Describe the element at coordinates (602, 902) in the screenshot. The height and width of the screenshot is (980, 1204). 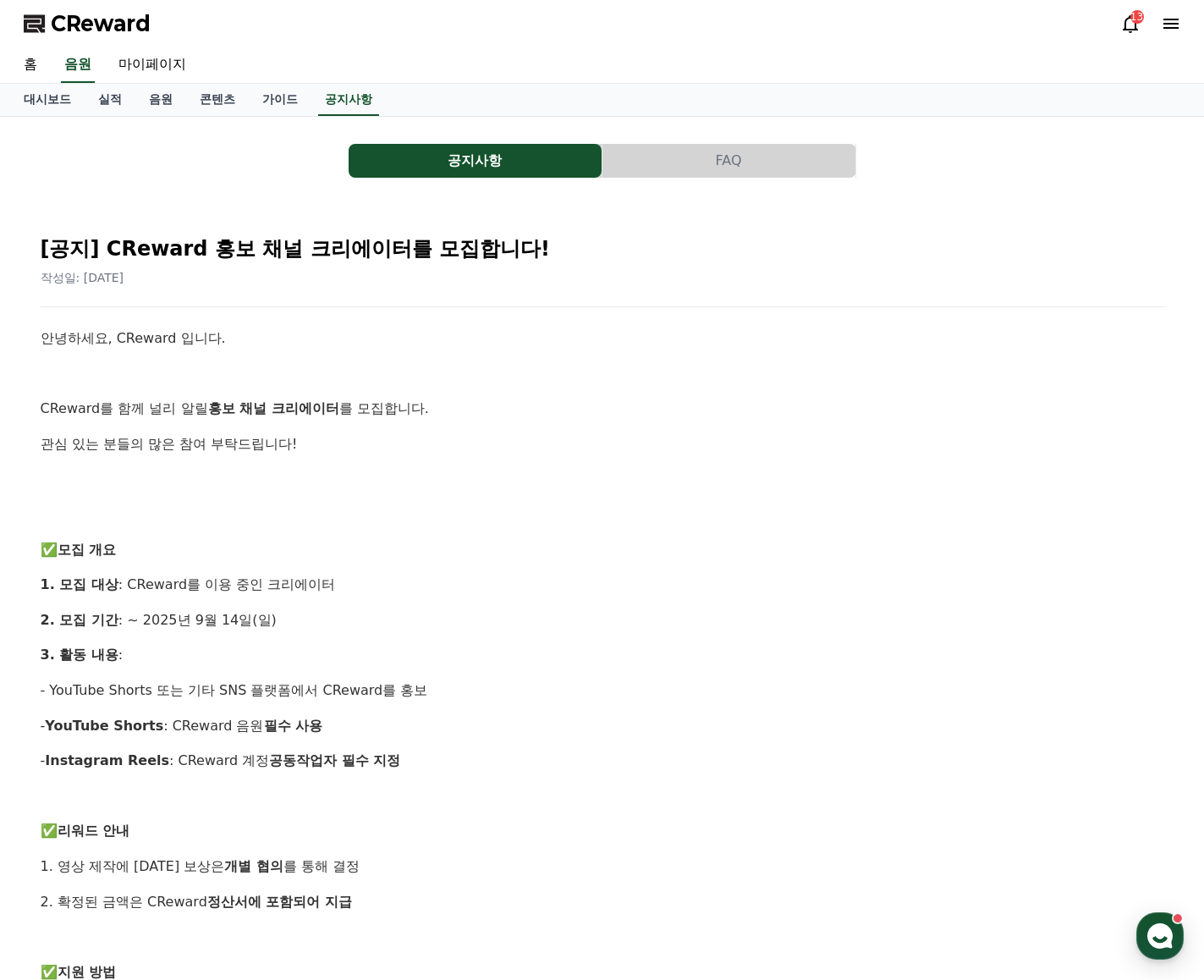
I see `p: 2. 확정된 금액은 CReward` at that location.